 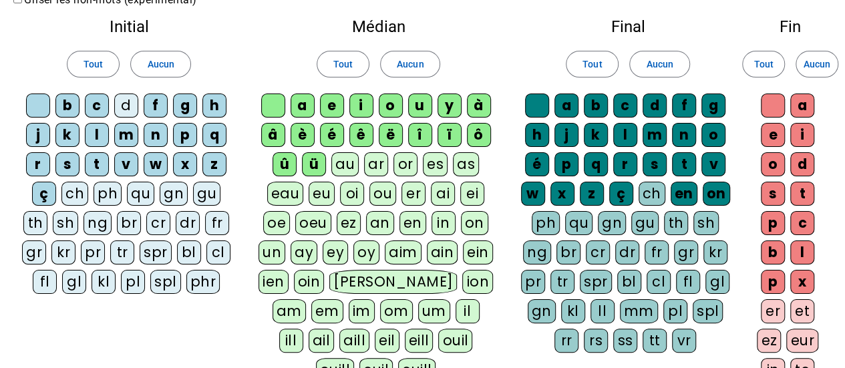 What do you see at coordinates (652, 194) in the screenshot?
I see `div: ch` at bounding box center [652, 194].